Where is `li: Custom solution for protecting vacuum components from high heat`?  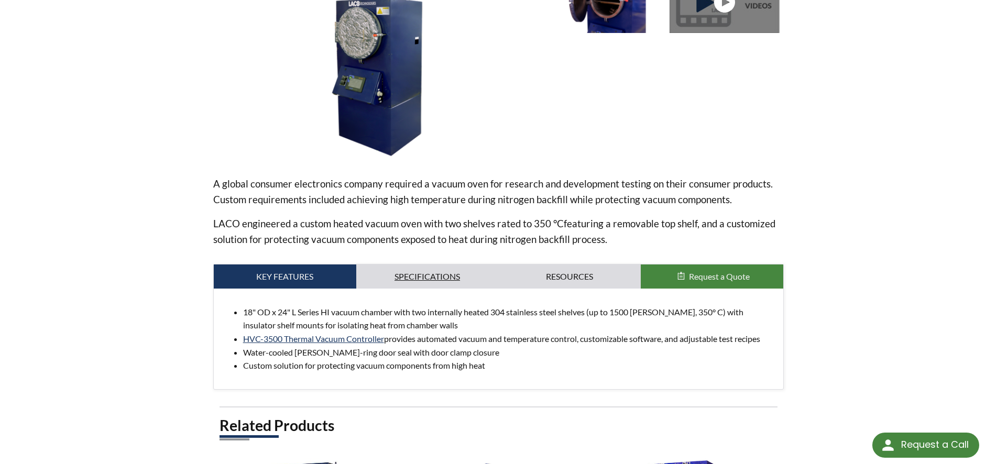
li: Custom solution for protecting vacuum components from high heat is located at coordinates (509, 366).